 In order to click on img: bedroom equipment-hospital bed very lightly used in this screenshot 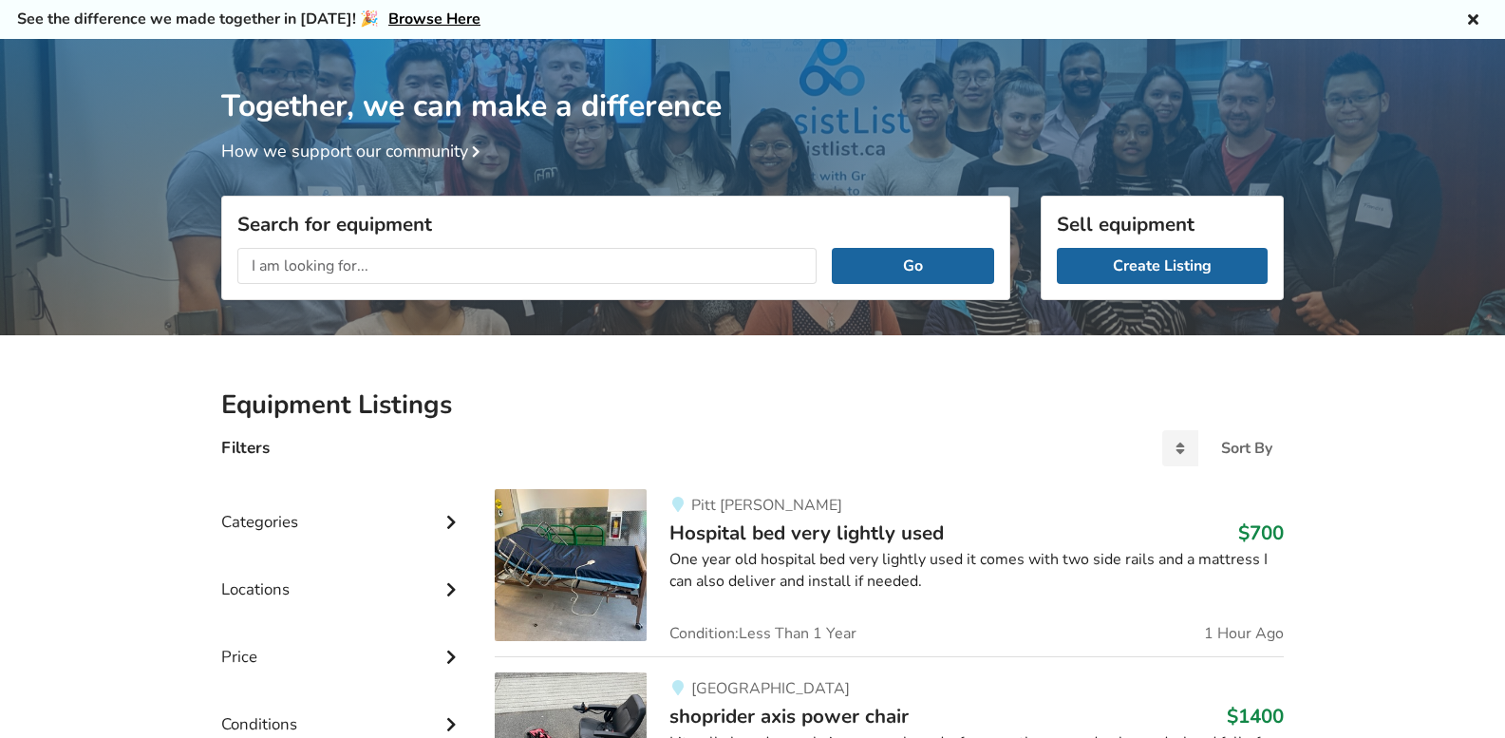, I will do `click(571, 565)`.